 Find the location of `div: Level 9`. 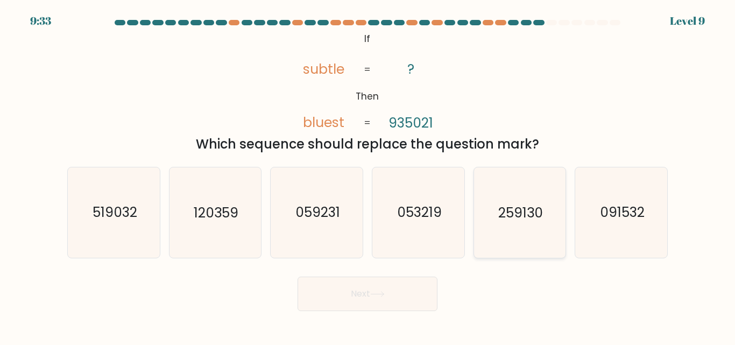

div: Level 9 is located at coordinates (687, 21).